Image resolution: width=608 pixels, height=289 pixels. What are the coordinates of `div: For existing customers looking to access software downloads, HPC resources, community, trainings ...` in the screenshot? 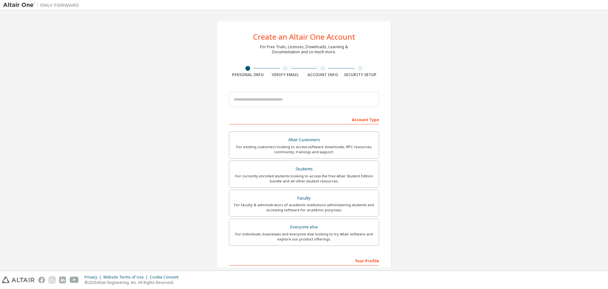 It's located at (304, 149).